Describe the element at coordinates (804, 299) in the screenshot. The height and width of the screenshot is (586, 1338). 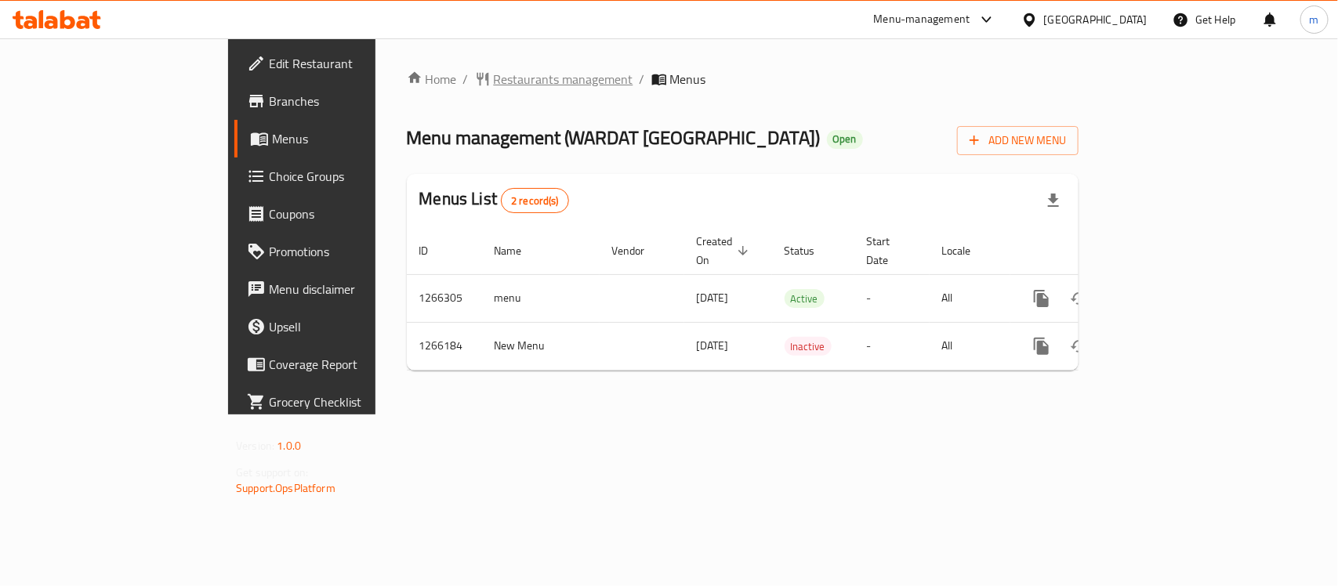
I see `div: Active` at that location.